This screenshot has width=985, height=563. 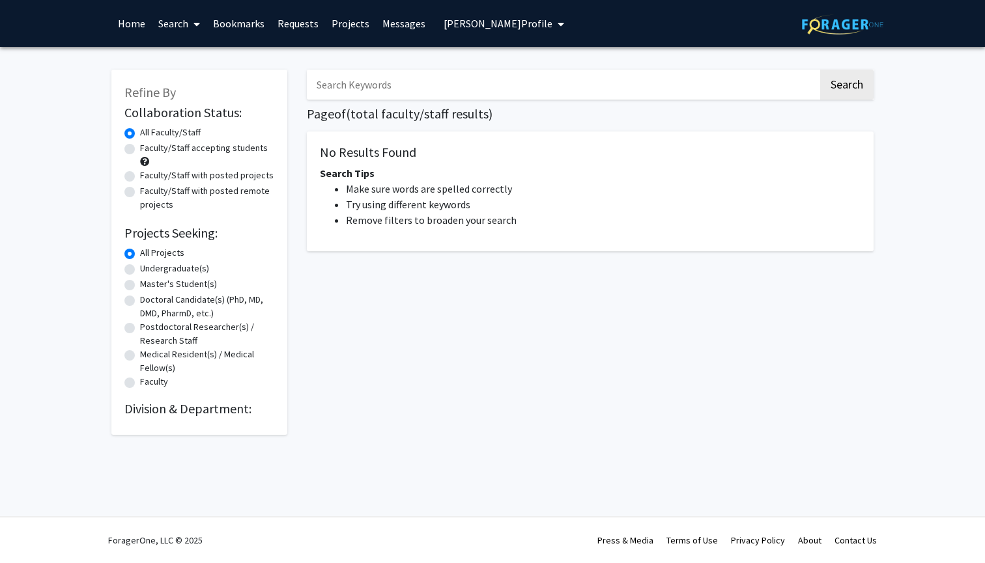 What do you see at coordinates (199, 233) in the screenshot?
I see `h2: Projects Seeking:` at bounding box center [199, 233].